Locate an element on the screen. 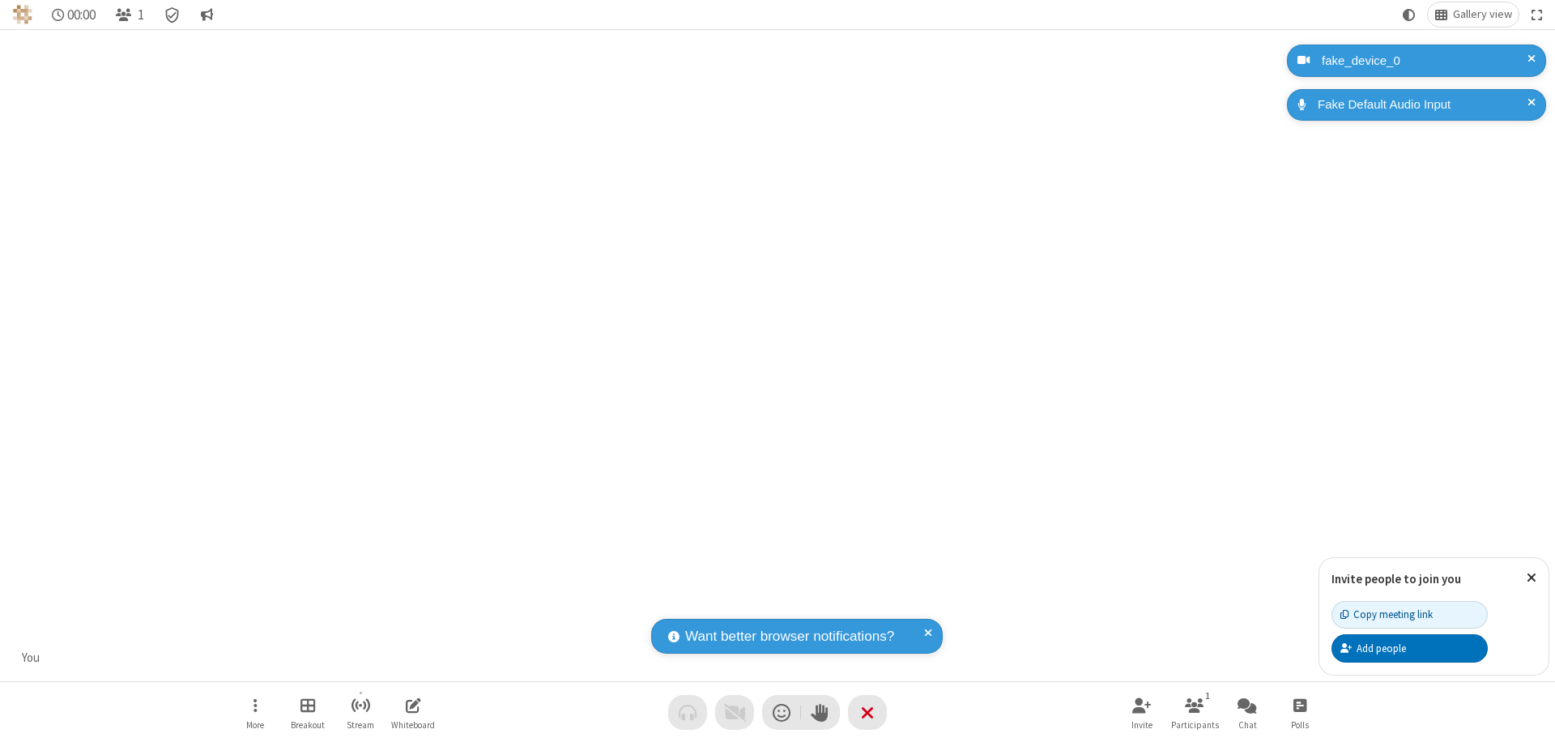  span: Want better browser notifications? is located at coordinates (790, 637).